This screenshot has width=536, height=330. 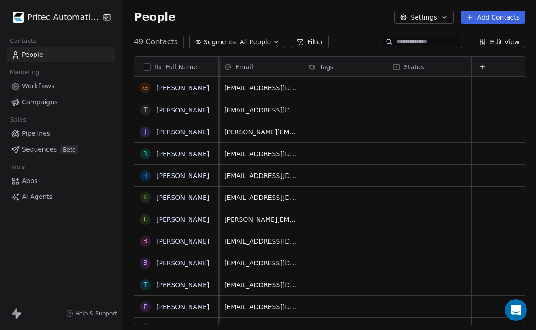 What do you see at coordinates (61, 134) in the screenshot?
I see `a: Pipelines` at bounding box center [61, 134].